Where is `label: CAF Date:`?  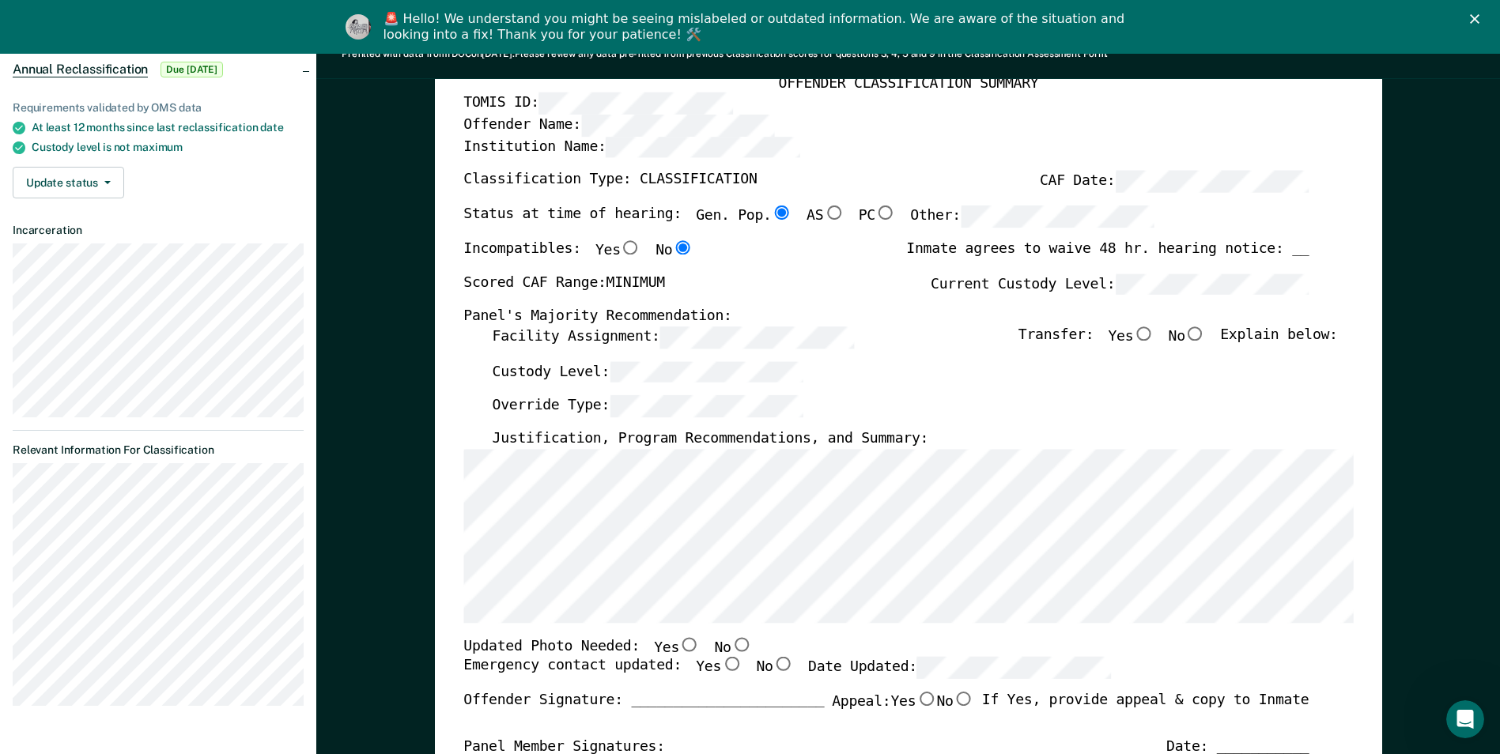
label: CAF Date: is located at coordinates (1174, 183).